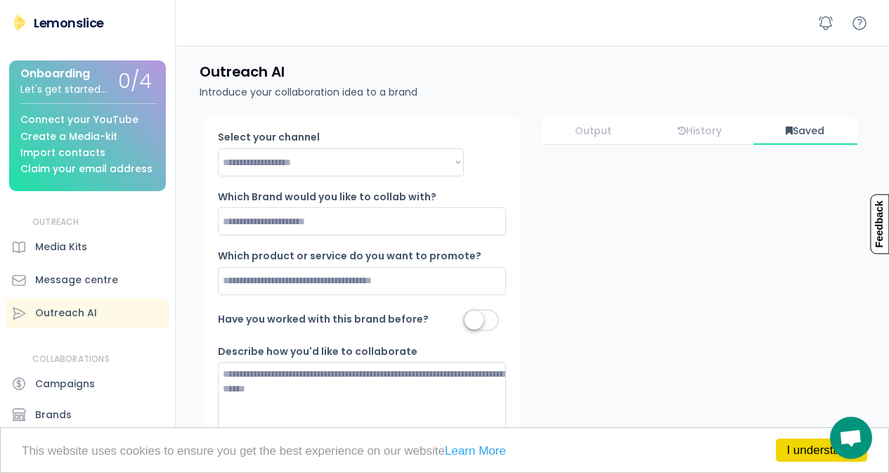 This screenshot has height=473, width=889. What do you see at coordinates (69, 22) in the screenshot?
I see `div: Lemonslice` at bounding box center [69, 22].